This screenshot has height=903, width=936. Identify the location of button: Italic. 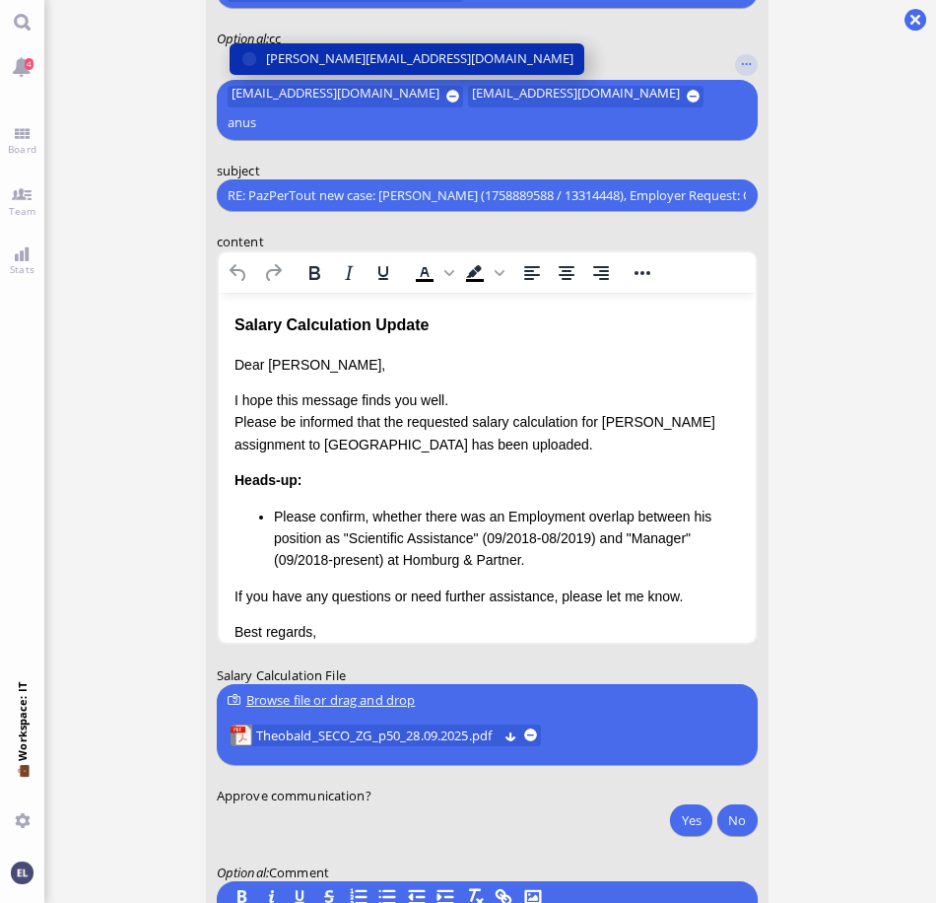
(348, 273).